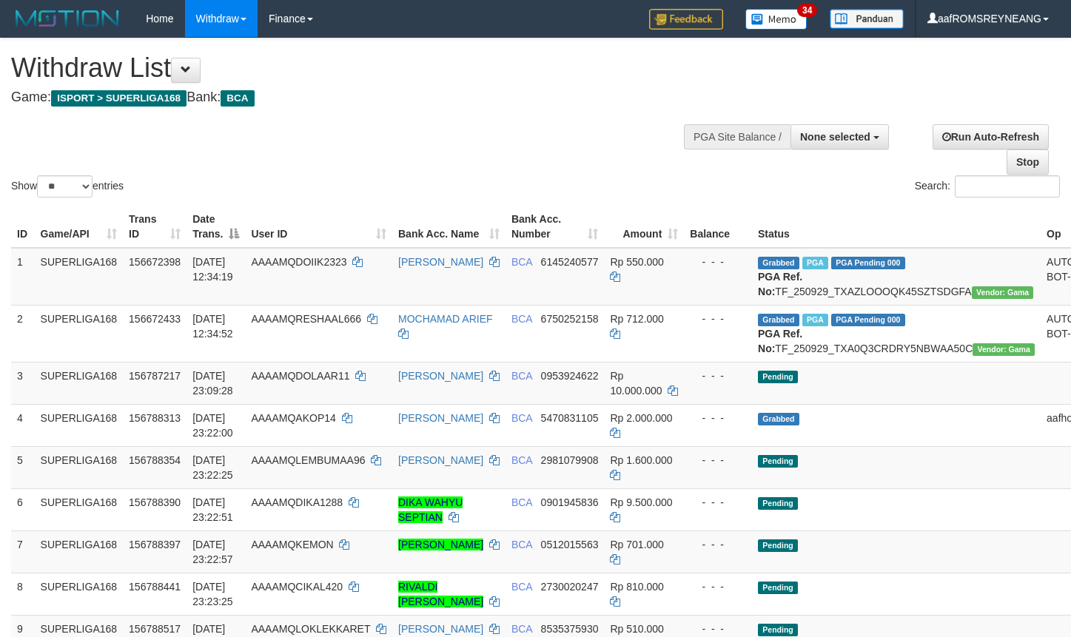 Image resolution: width=1071 pixels, height=637 pixels. What do you see at coordinates (806, 10) in the screenshot?
I see `span: 34` at bounding box center [806, 10].